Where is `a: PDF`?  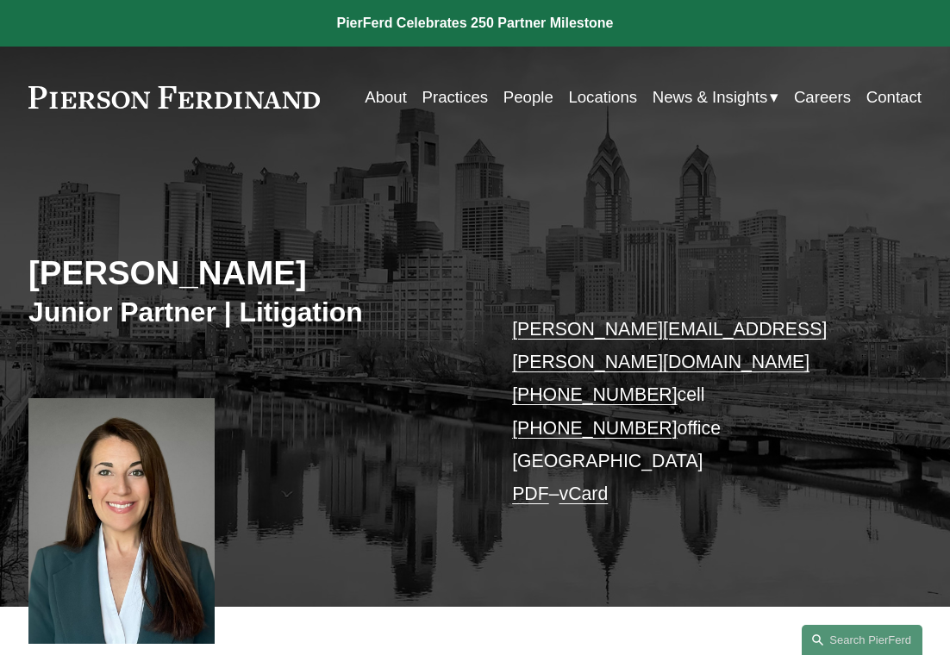 a: PDF is located at coordinates (530, 494).